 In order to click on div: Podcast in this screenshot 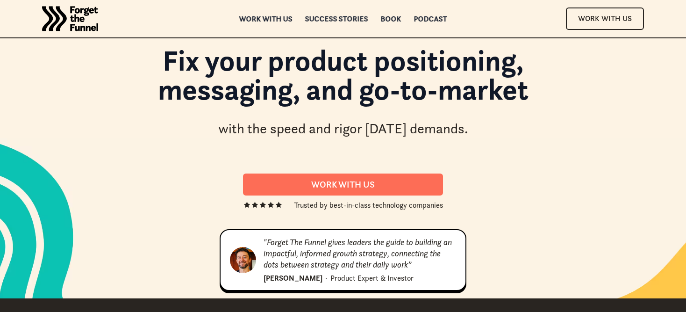, I will do `click(431, 19)`.